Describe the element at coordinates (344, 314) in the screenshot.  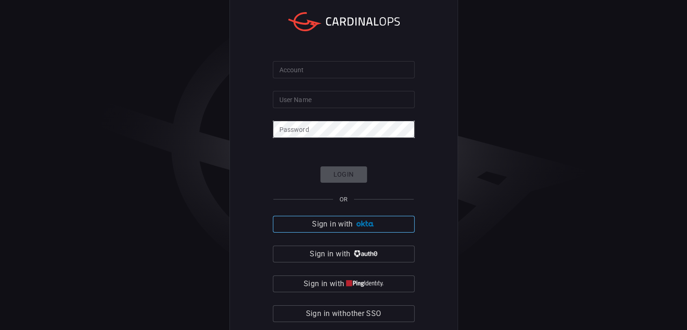
I see `span: Sign in with other SSO` at that location.